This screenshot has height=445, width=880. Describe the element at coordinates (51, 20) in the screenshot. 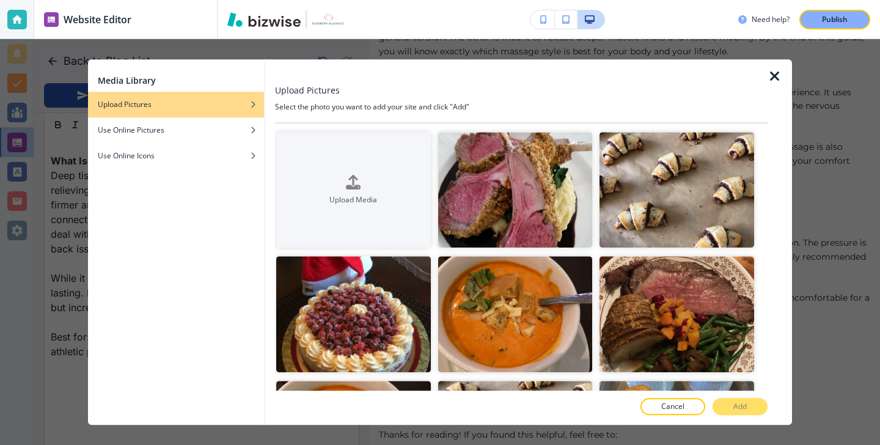

I see `img: editor icon` at that location.